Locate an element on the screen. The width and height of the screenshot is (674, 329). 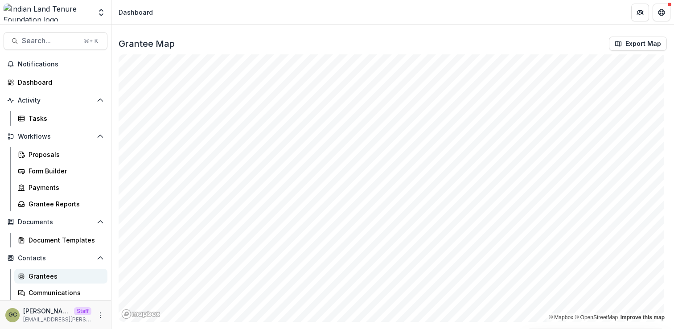
span: Documents is located at coordinates (55, 222).